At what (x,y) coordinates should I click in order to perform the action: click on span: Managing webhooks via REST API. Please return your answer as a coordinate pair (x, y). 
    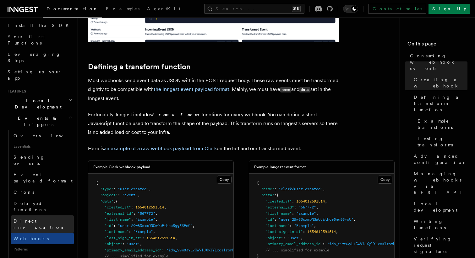
    Looking at the image, I should click on (440, 183).